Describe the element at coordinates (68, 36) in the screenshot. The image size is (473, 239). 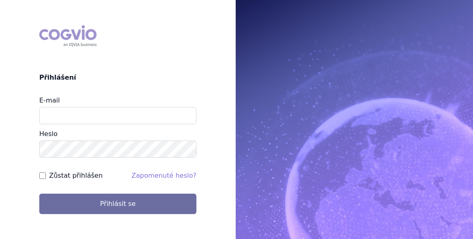
I see `div: COGVIO` at that location.